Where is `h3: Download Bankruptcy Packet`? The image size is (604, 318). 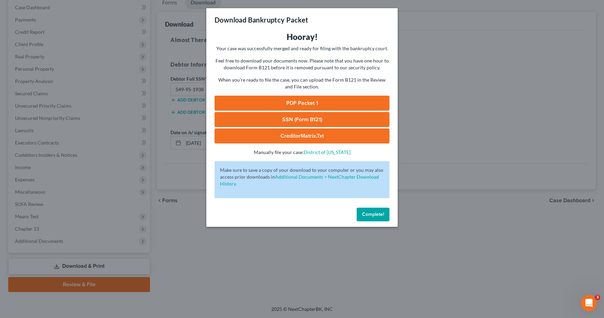
h3: Download Bankruptcy Packet is located at coordinates (261, 20).